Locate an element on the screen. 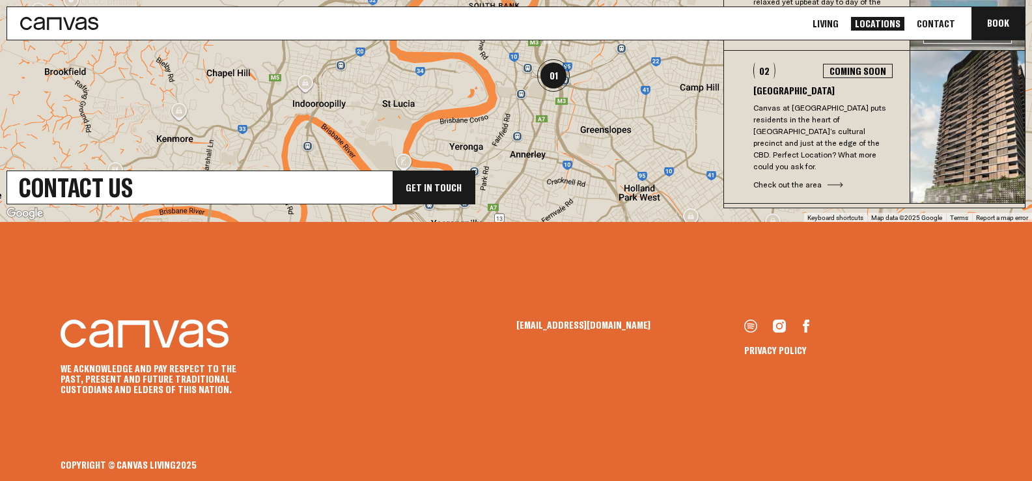  a: Report a map error is located at coordinates (1002, 217).